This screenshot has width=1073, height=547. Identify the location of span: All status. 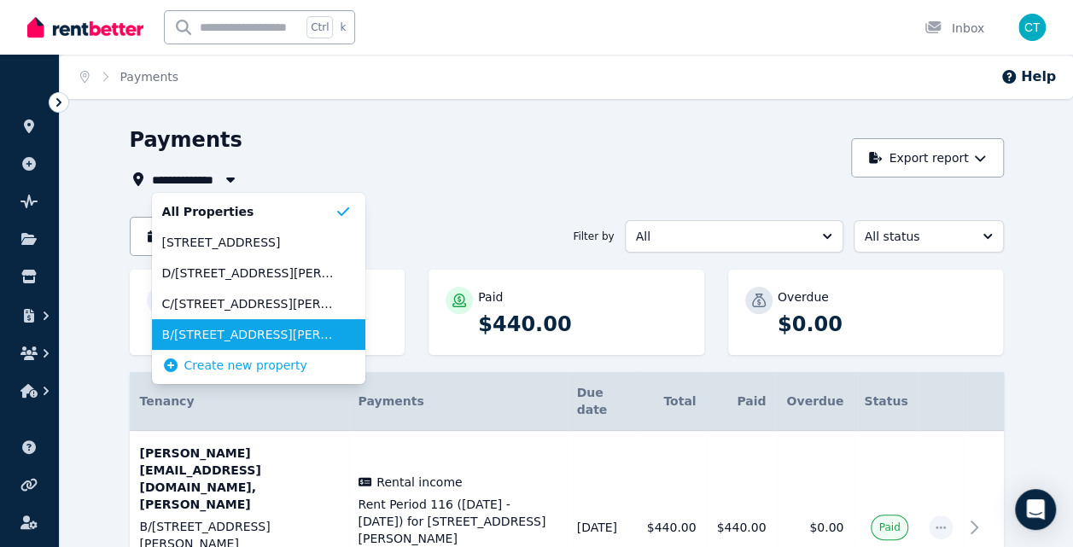
(917, 237).